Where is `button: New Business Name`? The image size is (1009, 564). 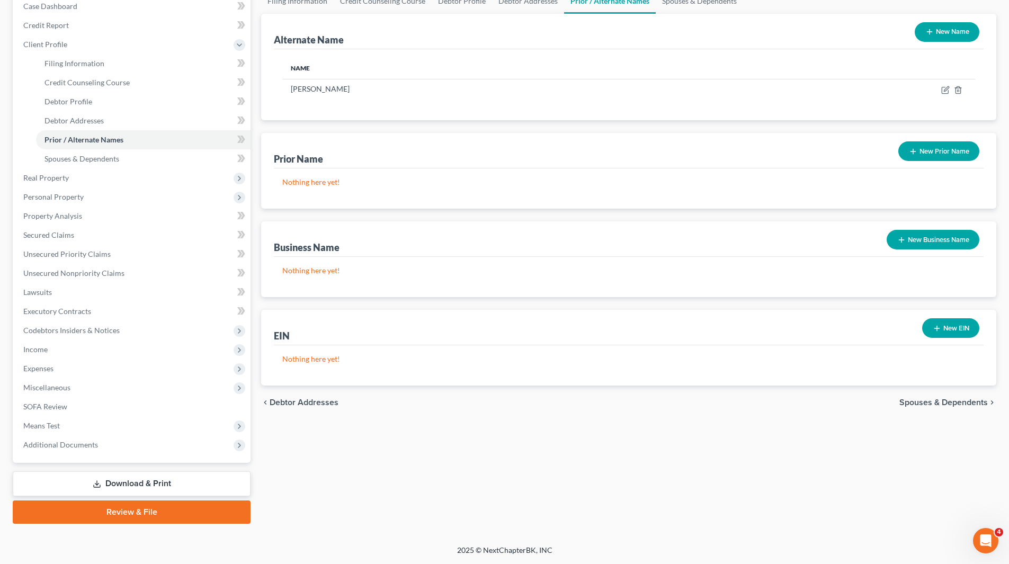 button: New Business Name is located at coordinates (933, 239).